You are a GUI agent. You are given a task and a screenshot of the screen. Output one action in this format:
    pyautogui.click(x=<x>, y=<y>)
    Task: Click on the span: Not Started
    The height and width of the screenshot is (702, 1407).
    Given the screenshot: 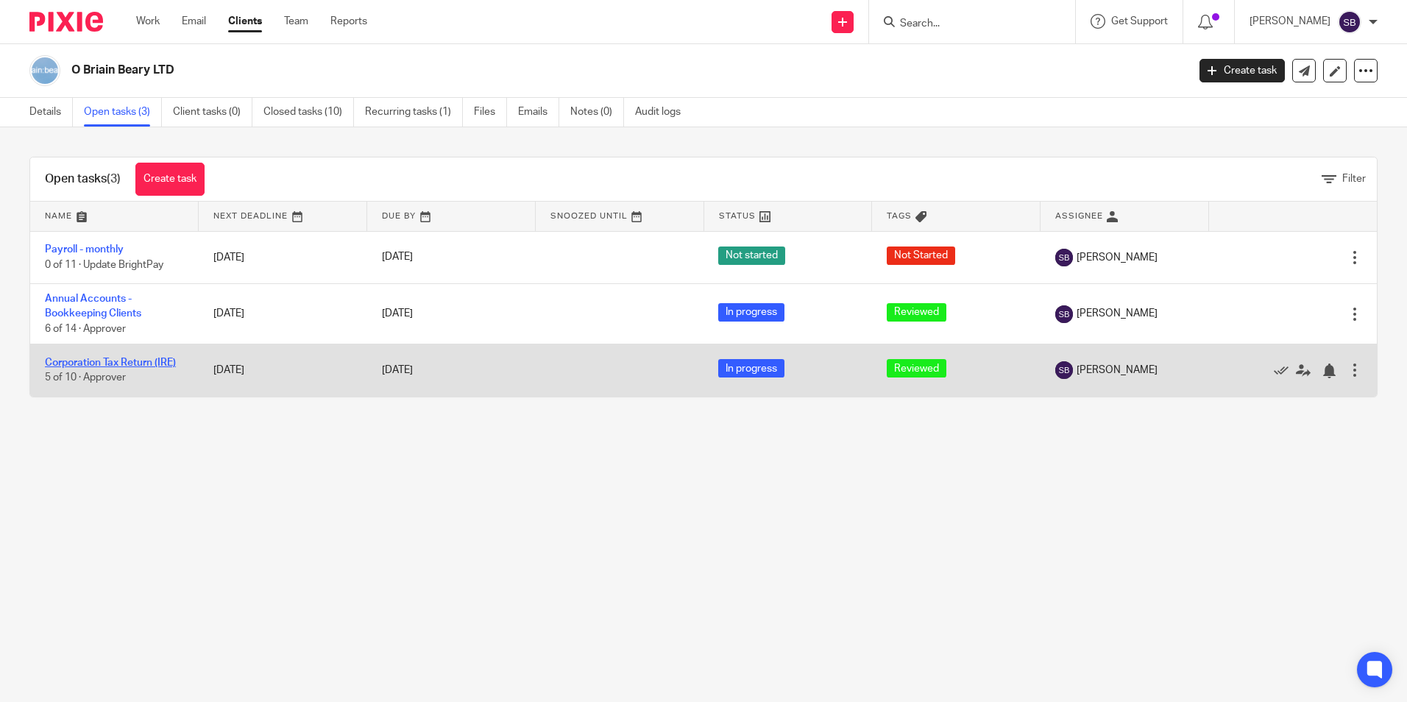 What is the action you would take?
    pyautogui.click(x=921, y=255)
    